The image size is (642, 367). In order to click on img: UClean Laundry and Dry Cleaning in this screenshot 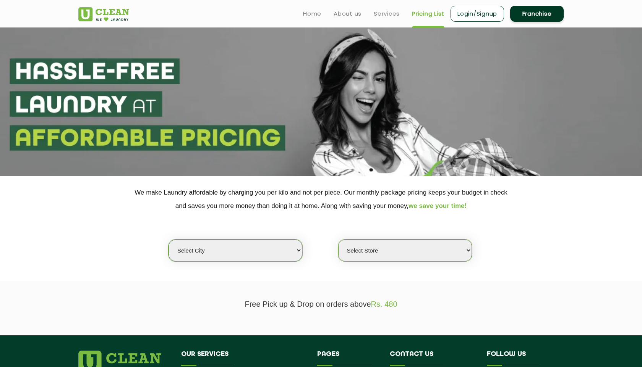, I will do `click(104, 14)`.